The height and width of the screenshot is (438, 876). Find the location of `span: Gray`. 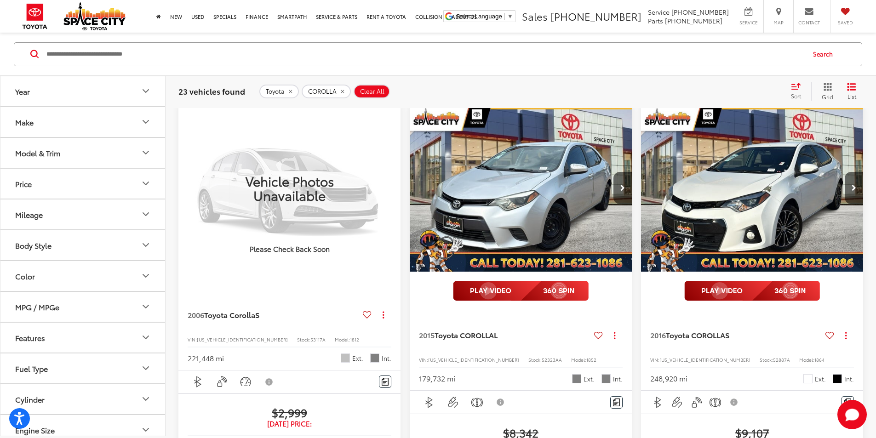

span: Gray is located at coordinates (606, 379).